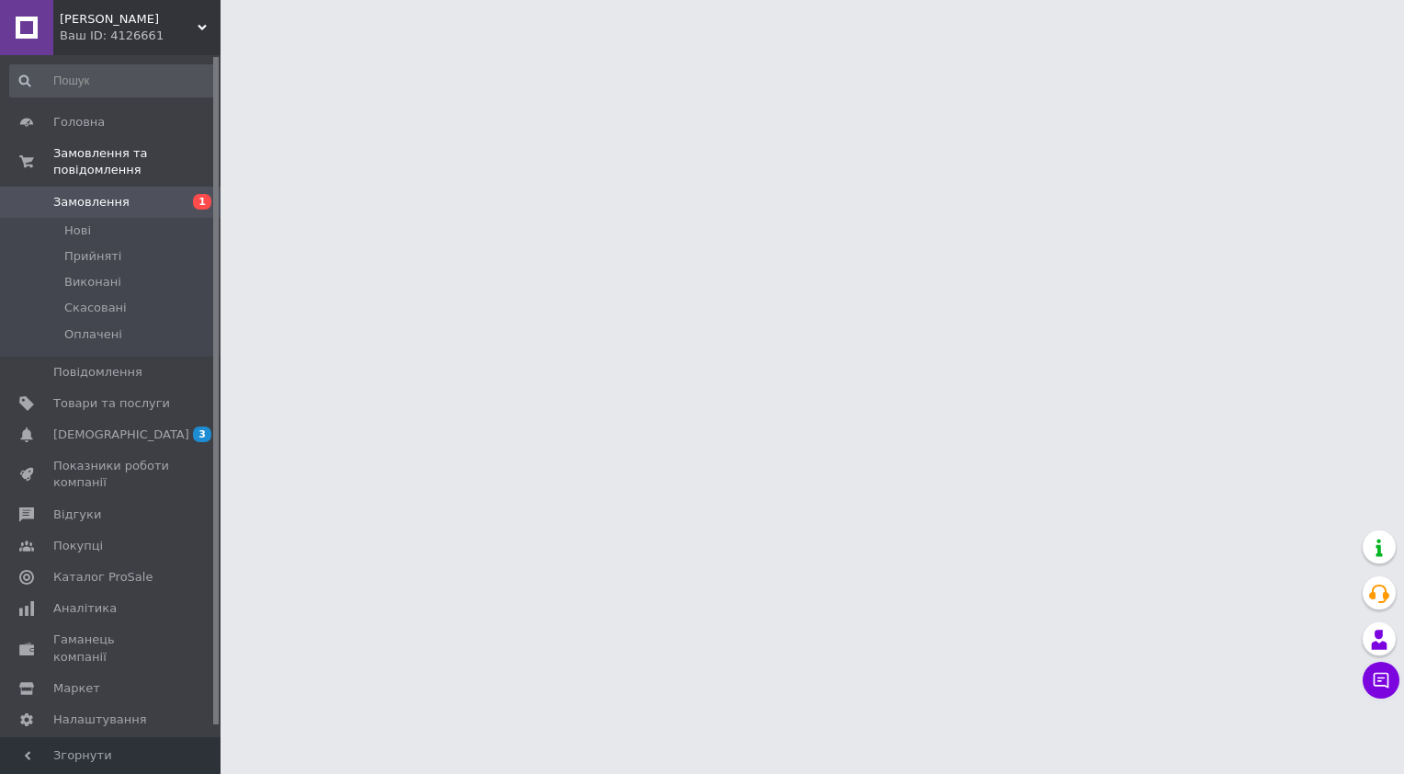 The width and height of the screenshot is (1404, 774). I want to click on span: Виконані, so click(93, 282).